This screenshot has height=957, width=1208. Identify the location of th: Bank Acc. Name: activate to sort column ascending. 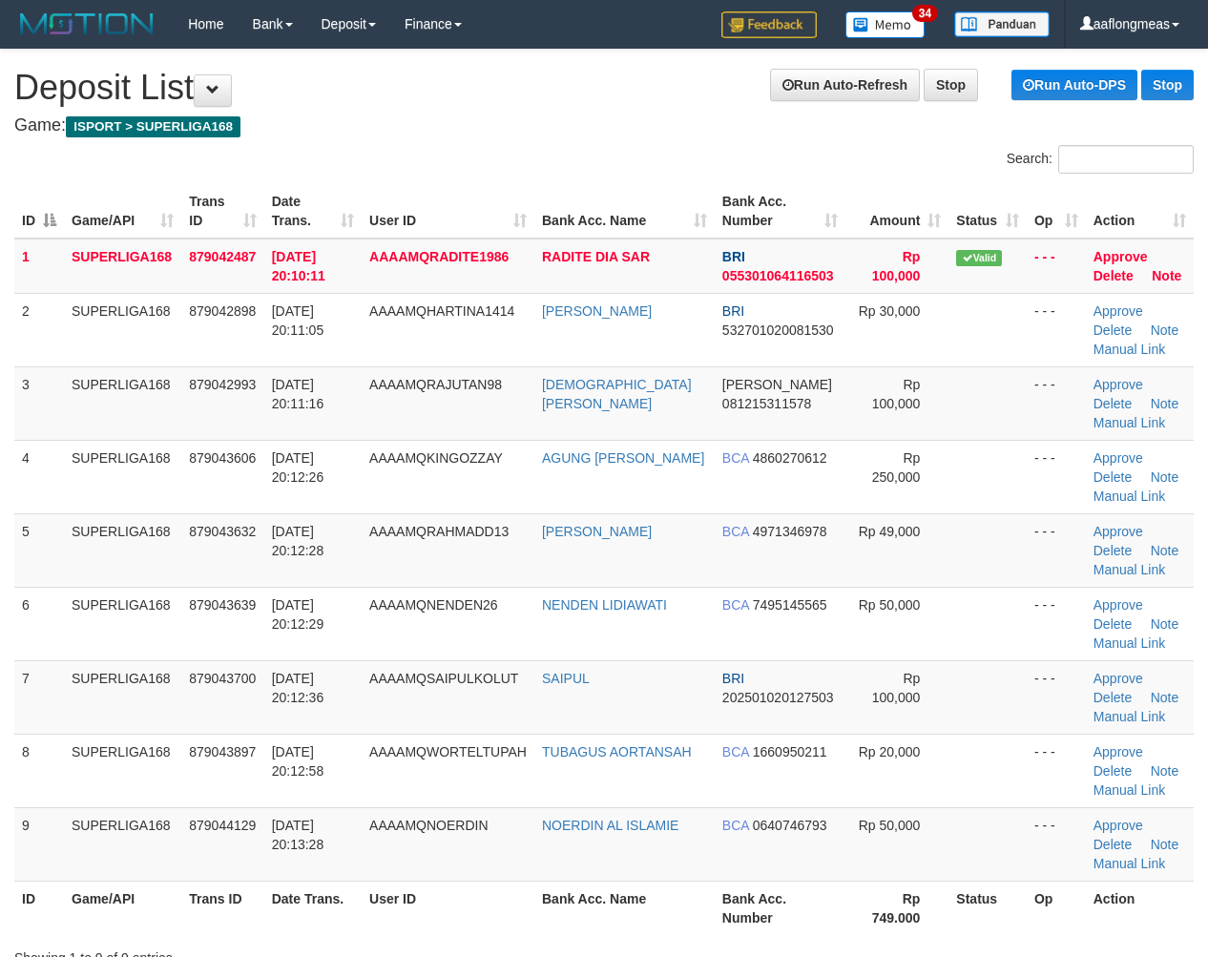
(624, 211).